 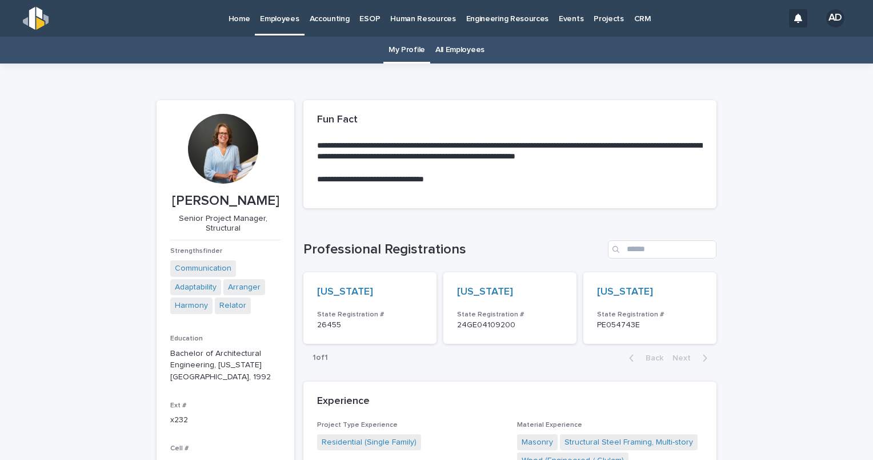 I want to click on a: Masonry, so click(x=537, y=442).